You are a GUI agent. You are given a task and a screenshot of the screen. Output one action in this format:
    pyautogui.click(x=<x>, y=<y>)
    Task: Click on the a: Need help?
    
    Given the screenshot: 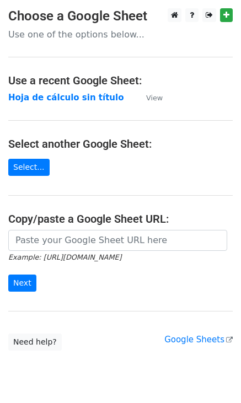 What is the action you would take?
    pyautogui.click(x=35, y=342)
    